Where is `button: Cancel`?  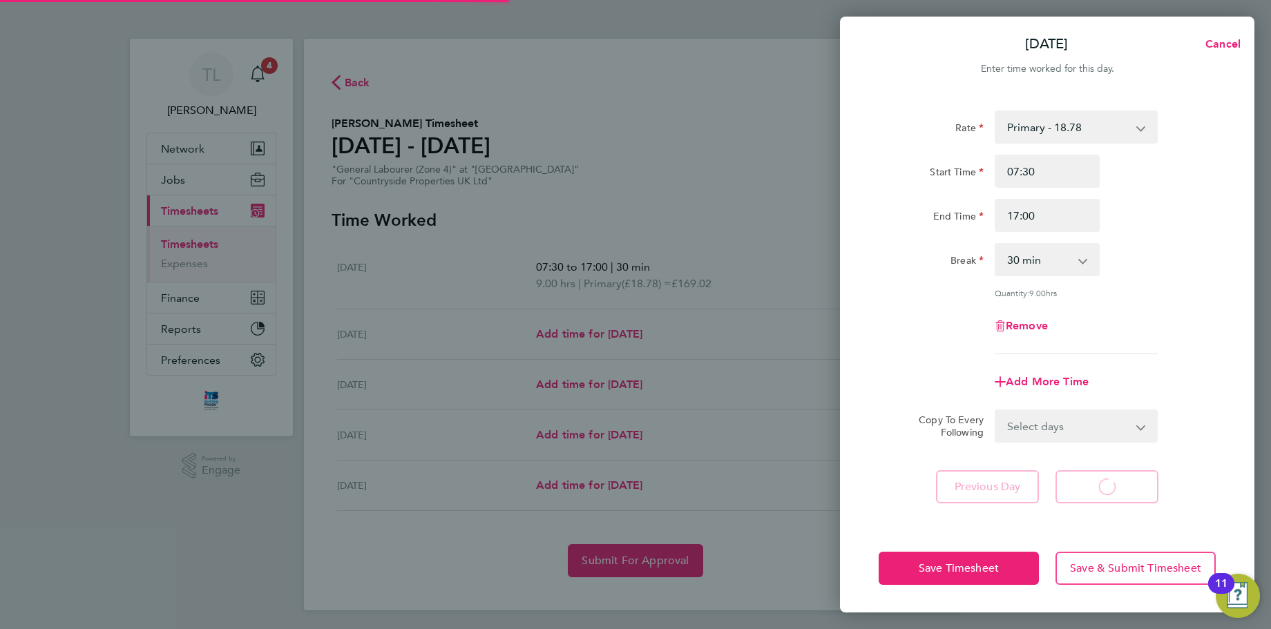 button: Cancel is located at coordinates (1218, 44).